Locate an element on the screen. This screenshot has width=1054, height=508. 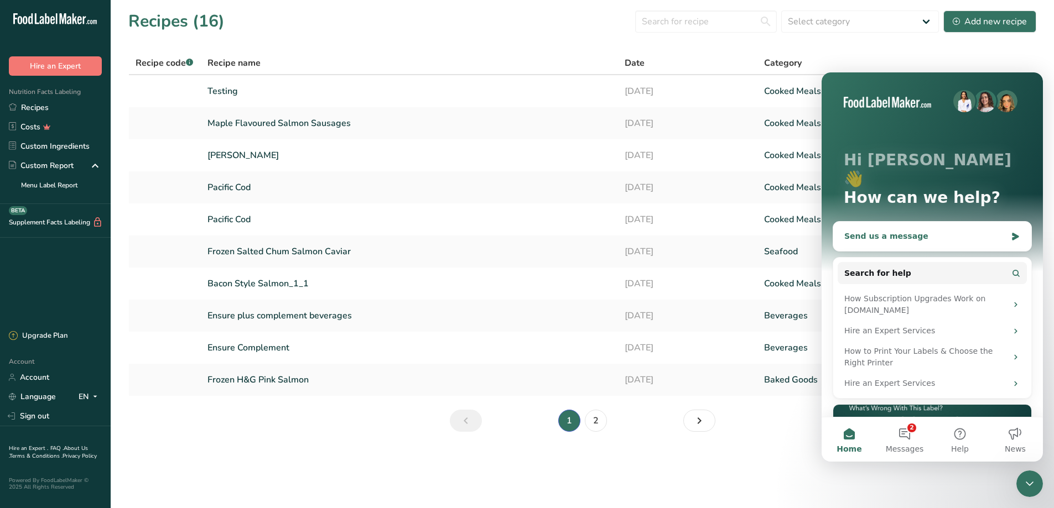
div: EN is located at coordinates (90, 397).